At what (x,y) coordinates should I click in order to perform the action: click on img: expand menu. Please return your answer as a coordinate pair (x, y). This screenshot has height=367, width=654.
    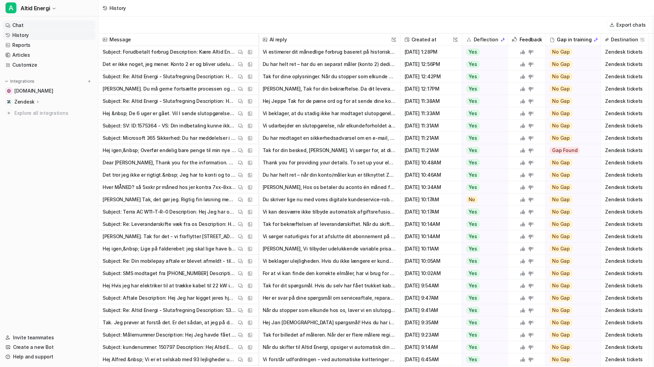
    Looking at the image, I should click on (6, 81).